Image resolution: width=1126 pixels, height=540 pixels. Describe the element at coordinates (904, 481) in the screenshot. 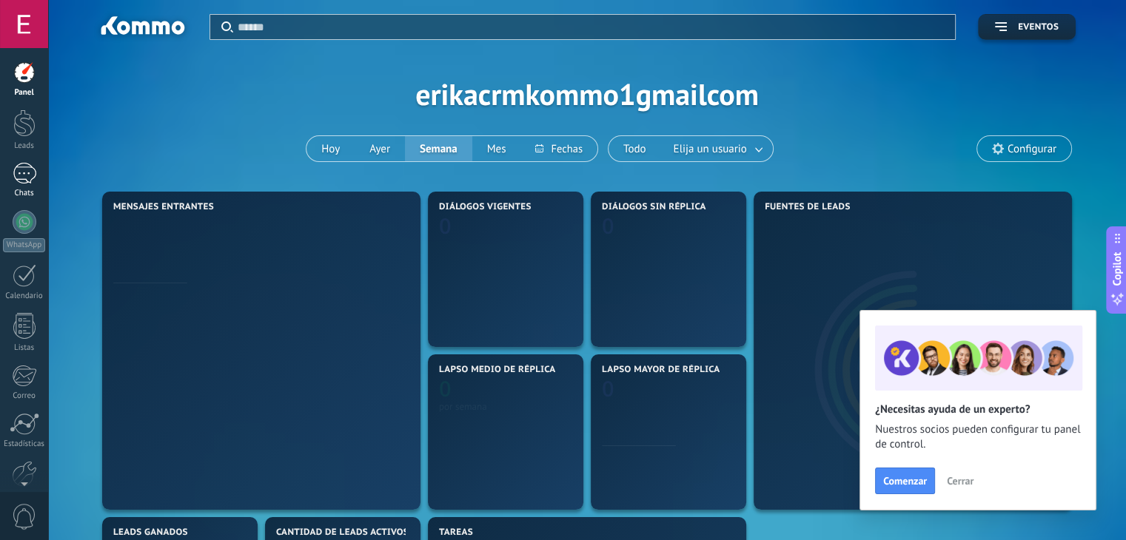

I see `span: Comenzar` at that location.